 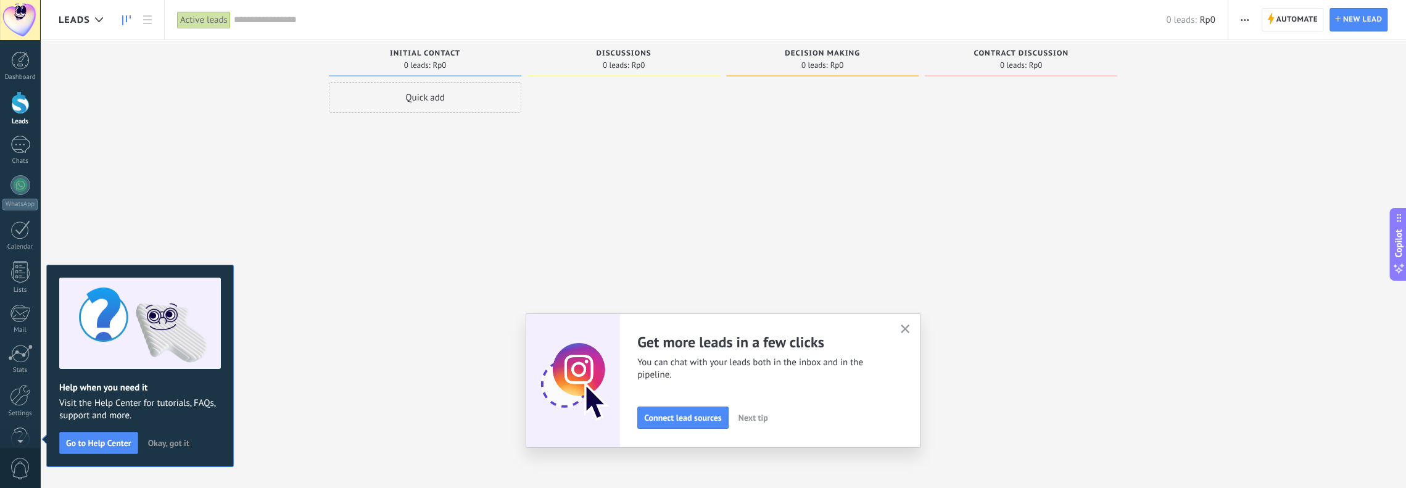 What do you see at coordinates (168, 443) in the screenshot?
I see `button: Okay, got it` at bounding box center [168, 443].